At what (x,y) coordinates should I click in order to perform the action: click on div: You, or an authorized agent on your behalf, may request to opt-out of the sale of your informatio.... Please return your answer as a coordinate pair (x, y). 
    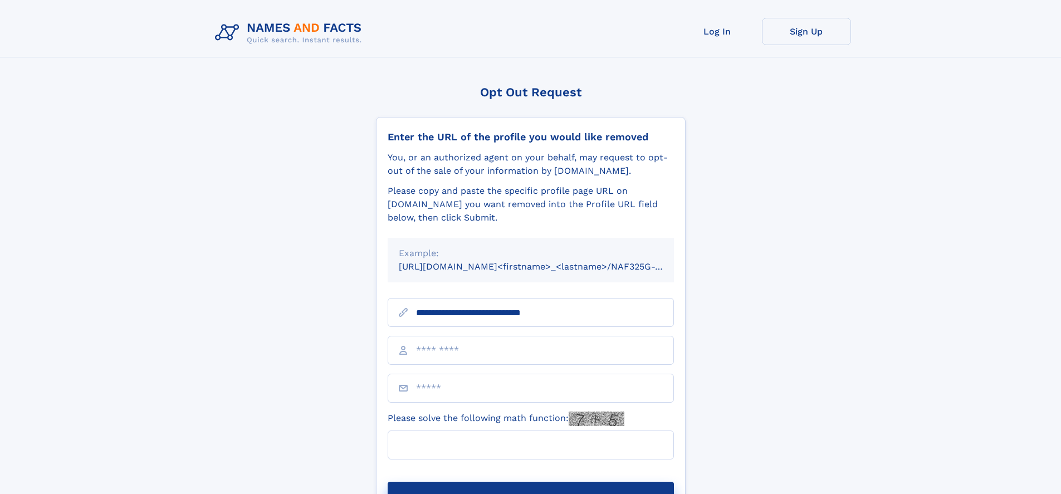
    Looking at the image, I should click on (531, 164).